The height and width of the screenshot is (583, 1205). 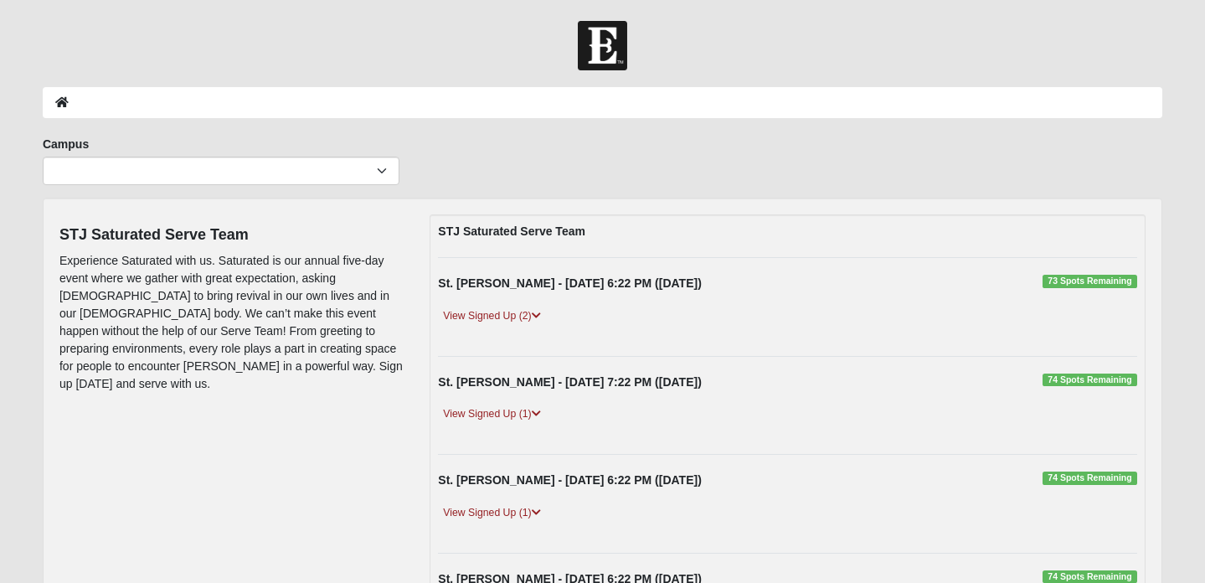 What do you see at coordinates (232, 322) in the screenshot?
I see `p: Experience Saturated with us. Saturated is our annual five-day event where we gather with great e...` at bounding box center [232, 322].